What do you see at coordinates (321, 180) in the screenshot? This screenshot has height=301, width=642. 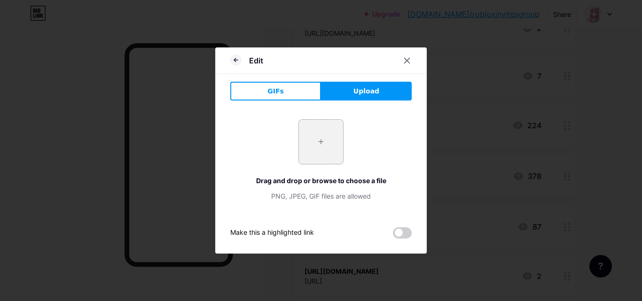 I see `div: Drag and drop or browse to choose a file` at bounding box center [321, 180].